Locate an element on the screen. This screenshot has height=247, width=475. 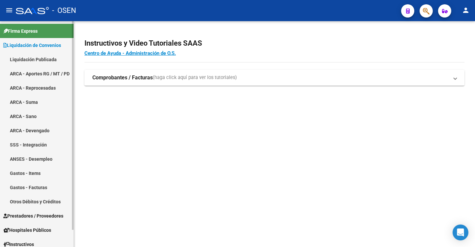
a: Centro de Ayuda - Administración de O.S. is located at coordinates (130, 53).